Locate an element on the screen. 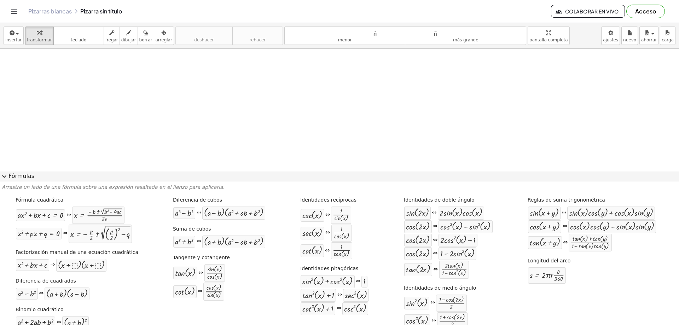  button: carga is located at coordinates (667, 36).